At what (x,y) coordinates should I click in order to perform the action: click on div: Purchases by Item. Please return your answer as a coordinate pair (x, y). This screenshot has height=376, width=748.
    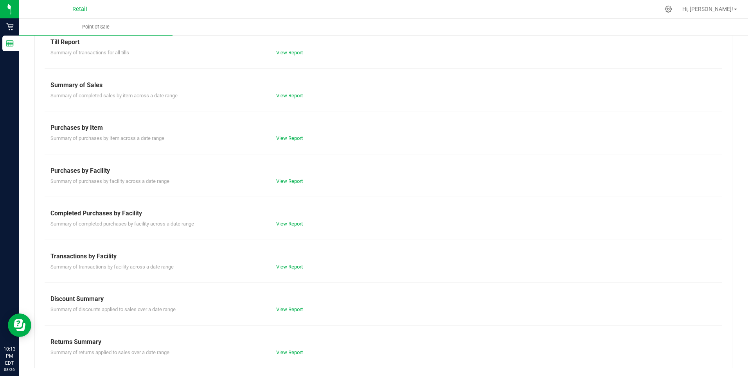
    Looking at the image, I should click on (383, 128).